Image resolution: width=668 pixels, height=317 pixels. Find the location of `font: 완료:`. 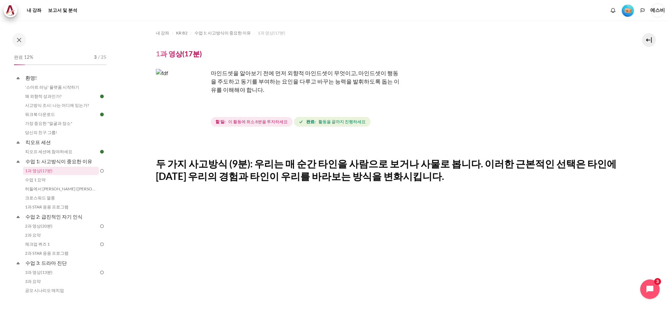

font: 완료: is located at coordinates (311, 121).